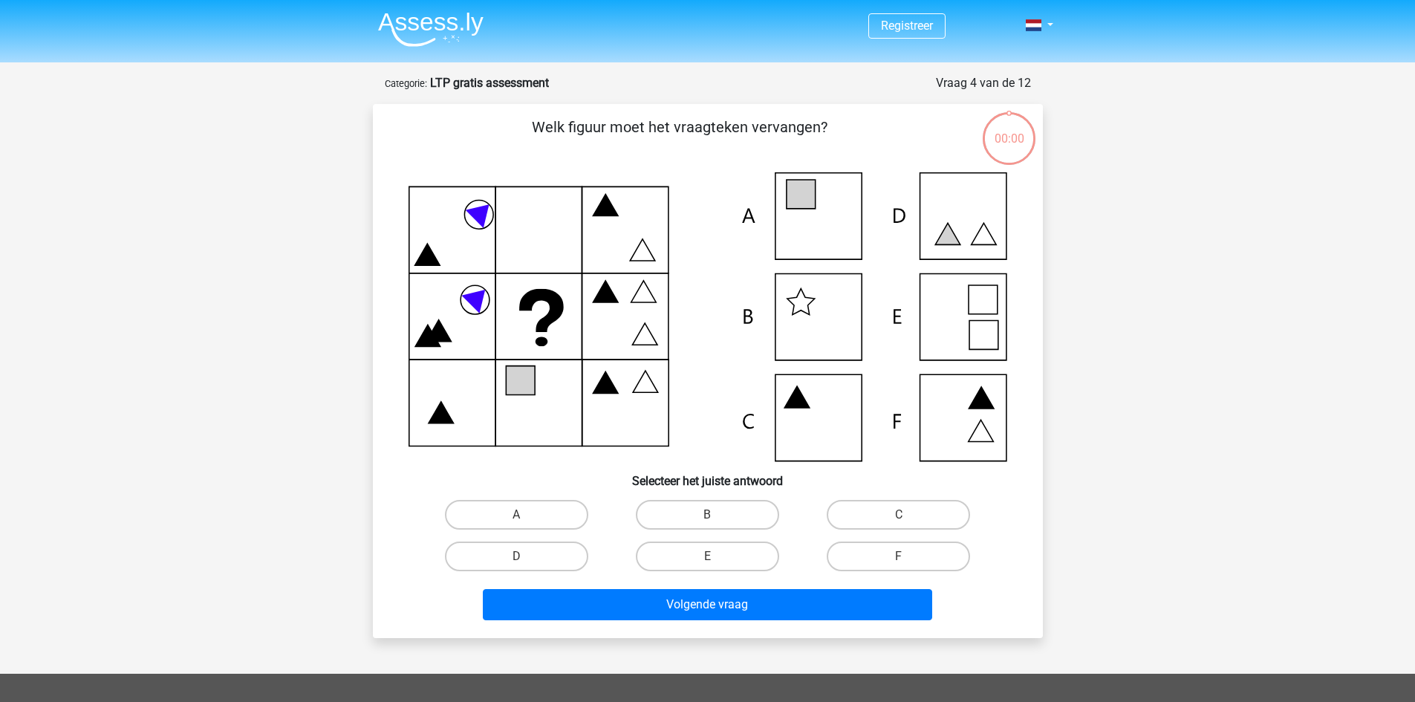  Describe the element at coordinates (516, 515) in the screenshot. I see `label: A` at that location.